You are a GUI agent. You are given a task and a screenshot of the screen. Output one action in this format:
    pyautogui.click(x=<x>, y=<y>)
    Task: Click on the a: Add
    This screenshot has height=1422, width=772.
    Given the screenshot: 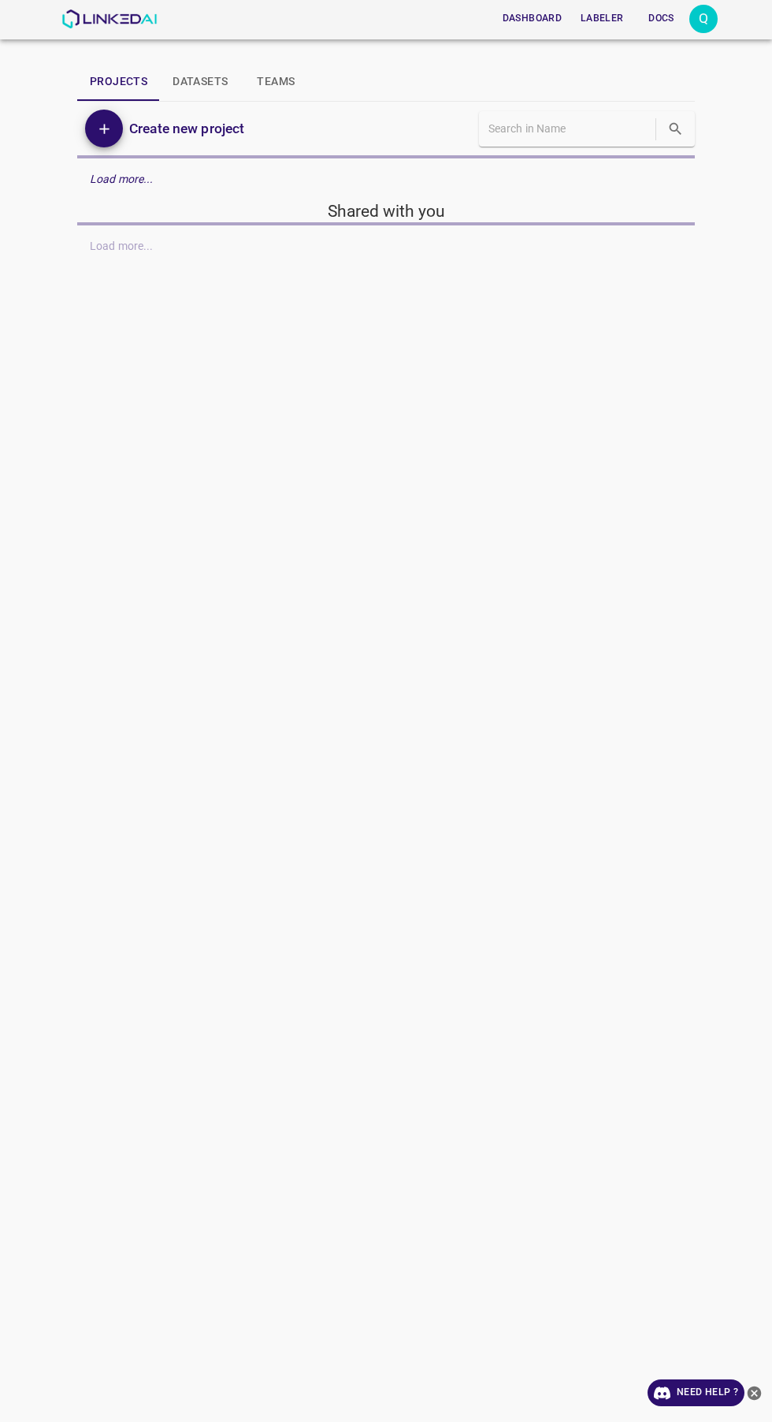 What is the action you would take?
    pyautogui.click(x=104, y=128)
    